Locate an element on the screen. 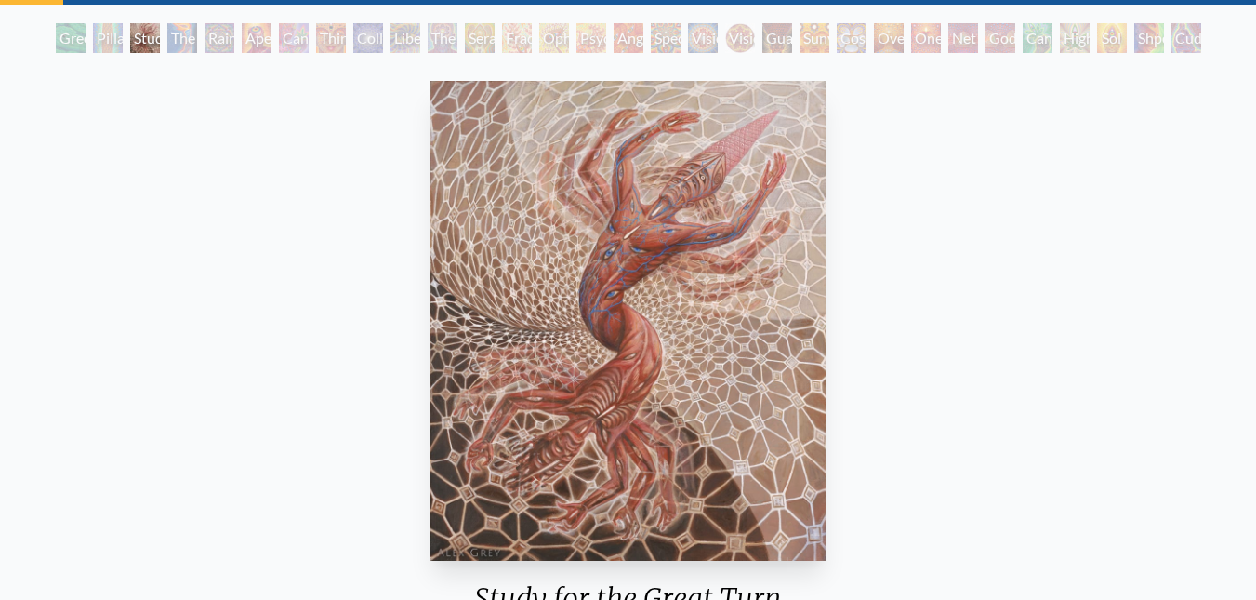 Image resolution: width=1256 pixels, height=600 pixels. div: Godself is located at coordinates (1001, 38).